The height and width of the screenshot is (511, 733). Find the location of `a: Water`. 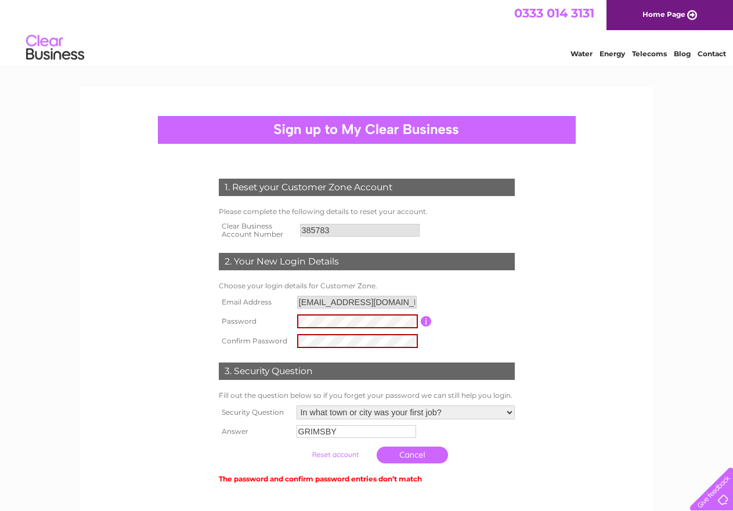

a: Water is located at coordinates (582, 53).